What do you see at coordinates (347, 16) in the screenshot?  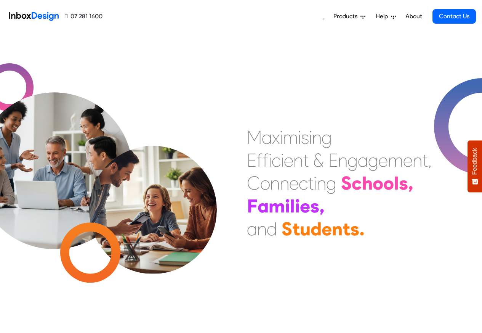 I see `span: Products` at bounding box center [347, 16].